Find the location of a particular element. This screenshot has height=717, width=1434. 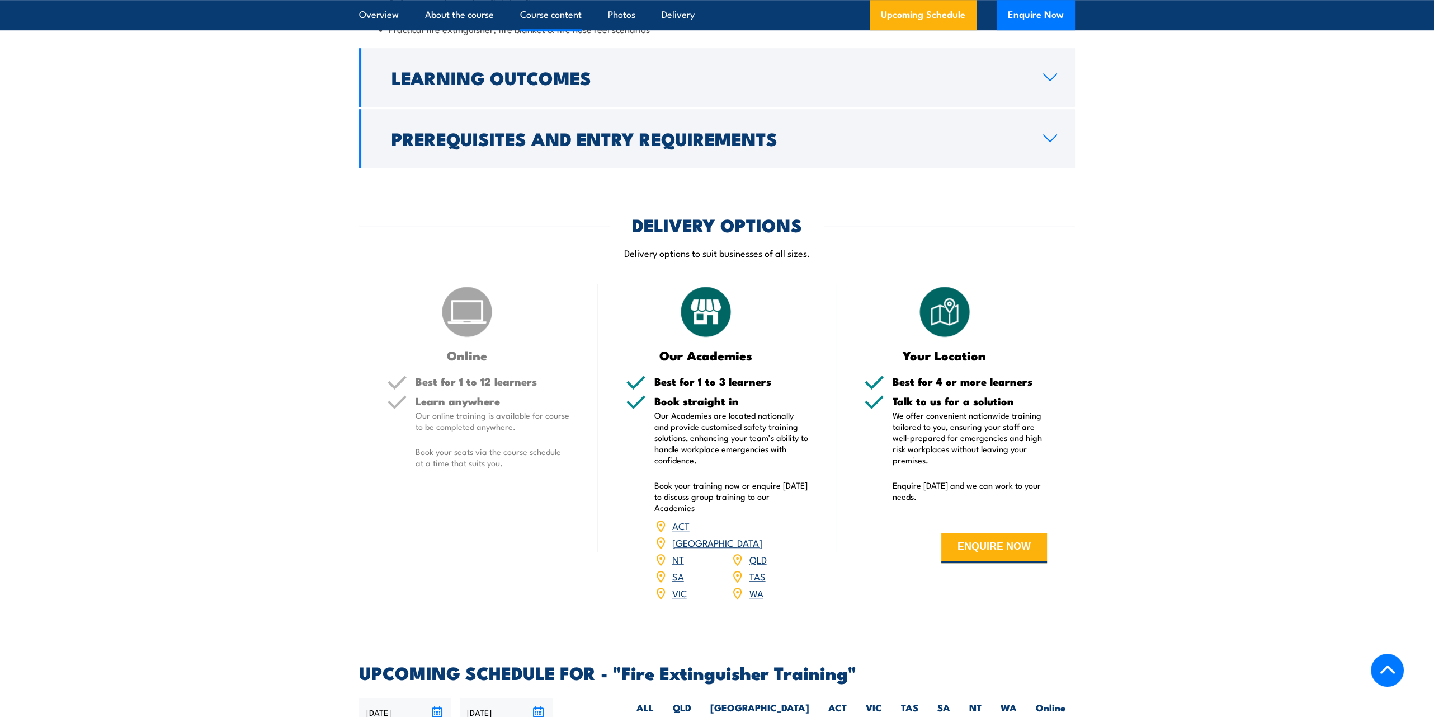

a: Prerequisites and Entry Requirements is located at coordinates (717, 138).